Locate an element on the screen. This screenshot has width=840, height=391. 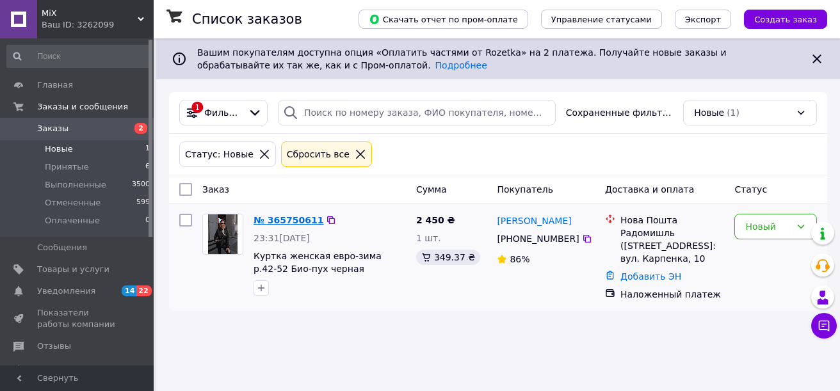
div: Нова Пошта is located at coordinates (672, 220).